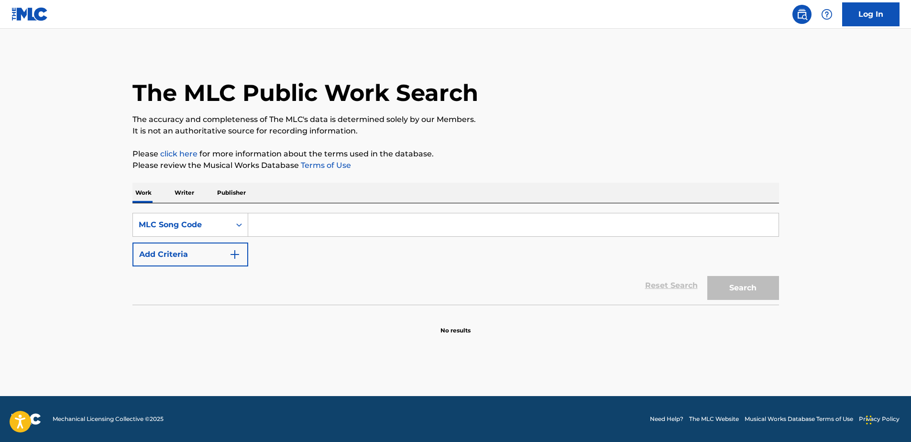 The height and width of the screenshot is (442, 911). Describe the element at coordinates (879, 419) in the screenshot. I see `a: Privacy Policy` at that location.